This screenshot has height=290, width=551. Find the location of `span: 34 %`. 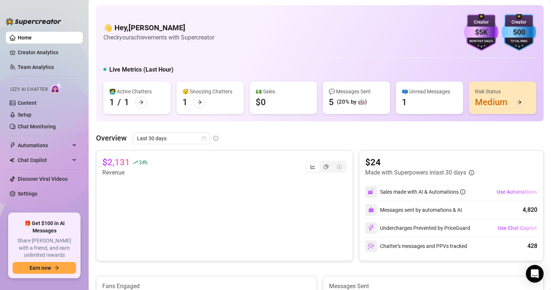

span: 34 % is located at coordinates (143, 162).